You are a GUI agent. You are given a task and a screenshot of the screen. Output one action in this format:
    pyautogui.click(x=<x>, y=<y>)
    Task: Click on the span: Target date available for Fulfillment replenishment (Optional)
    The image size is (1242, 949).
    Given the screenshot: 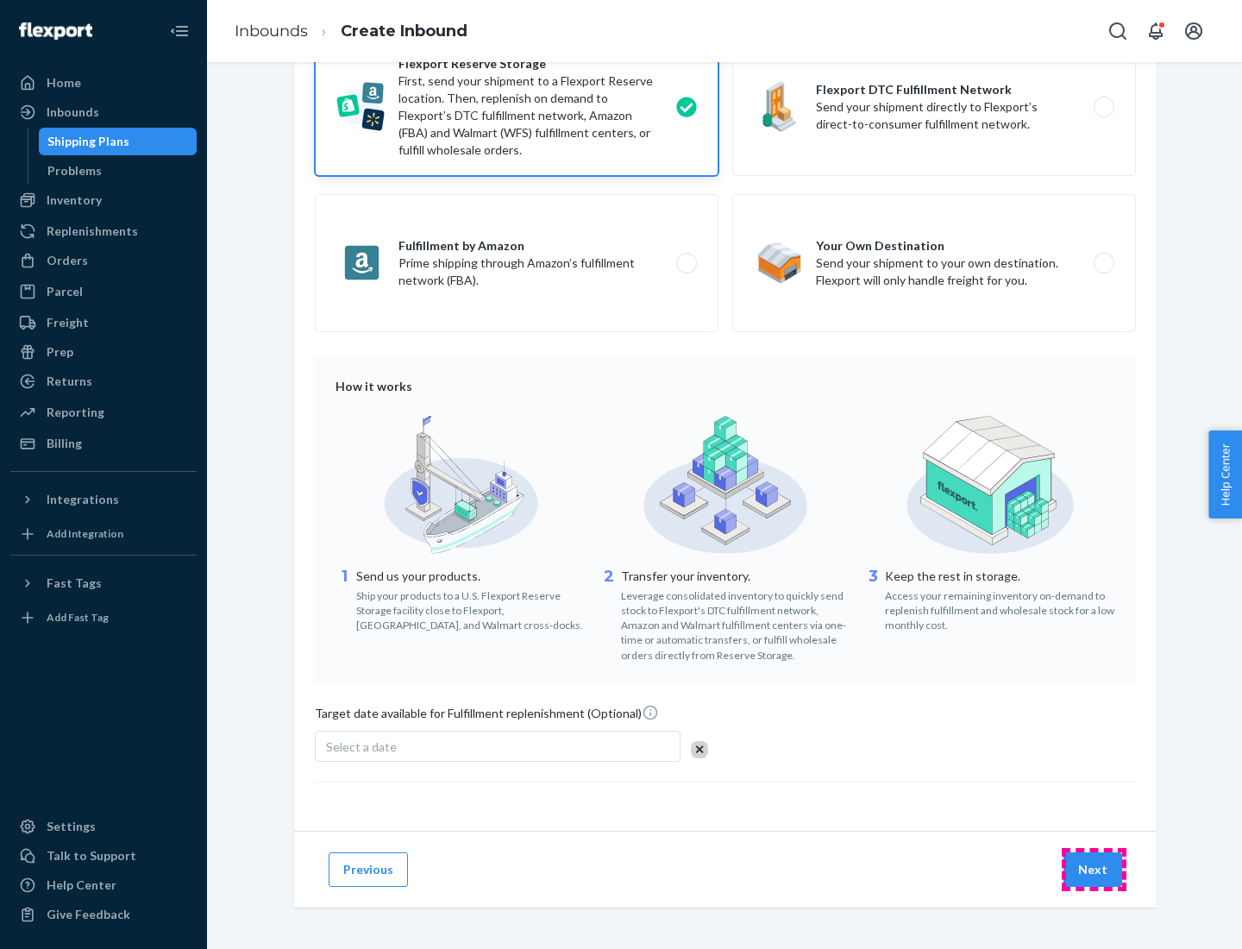 What is the action you would take?
    pyautogui.click(x=486, y=716)
    